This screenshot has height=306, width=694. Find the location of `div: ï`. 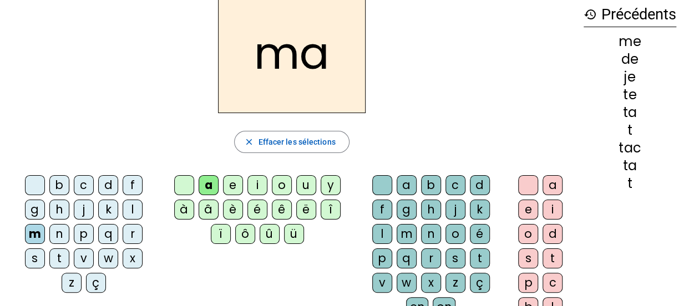

div: ï is located at coordinates (221, 234).